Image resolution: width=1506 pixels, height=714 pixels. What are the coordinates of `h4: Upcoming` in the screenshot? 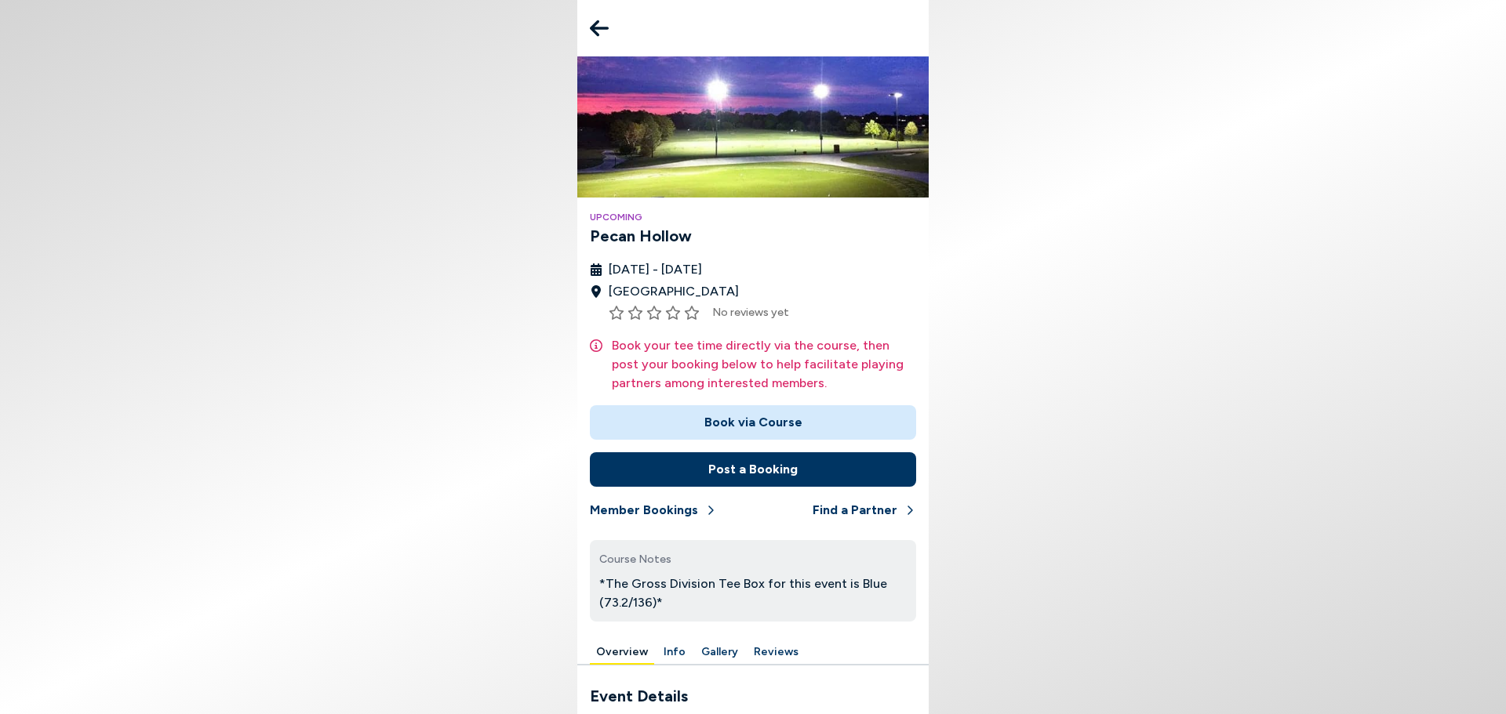 It's located at (753, 217).